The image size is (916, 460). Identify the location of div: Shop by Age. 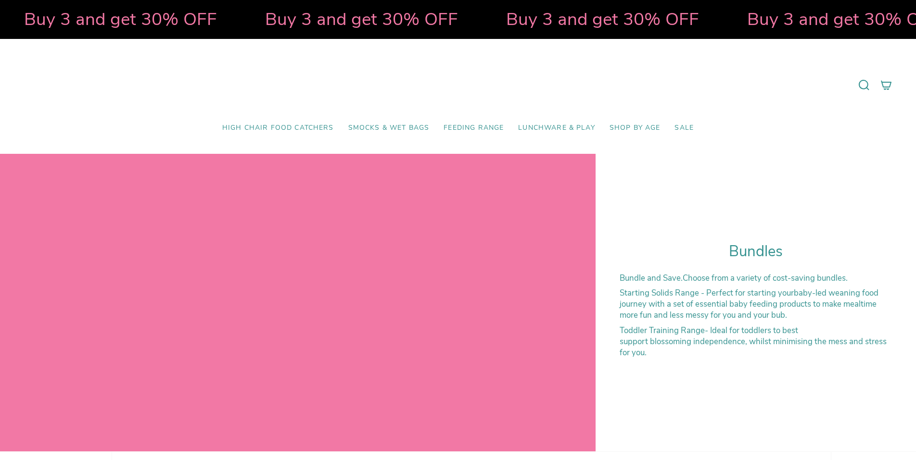
(635, 128).